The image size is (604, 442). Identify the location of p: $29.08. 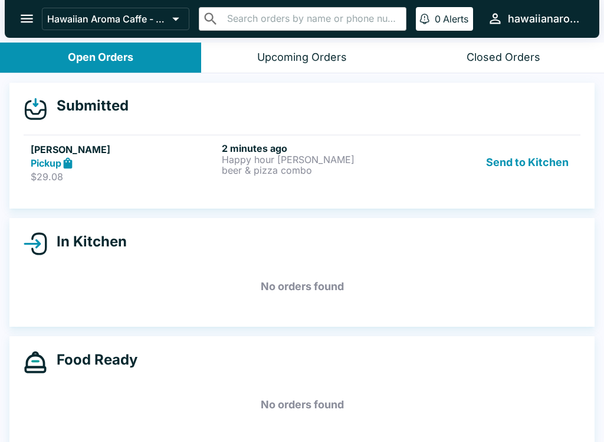
(124, 177).